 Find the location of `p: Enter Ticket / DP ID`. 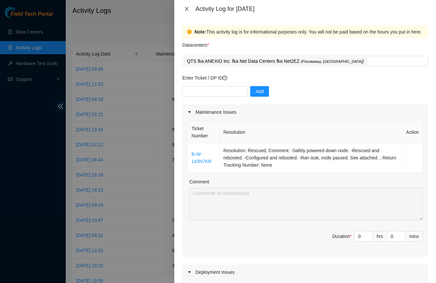

p: Enter Ticket / DP ID is located at coordinates (305, 78).